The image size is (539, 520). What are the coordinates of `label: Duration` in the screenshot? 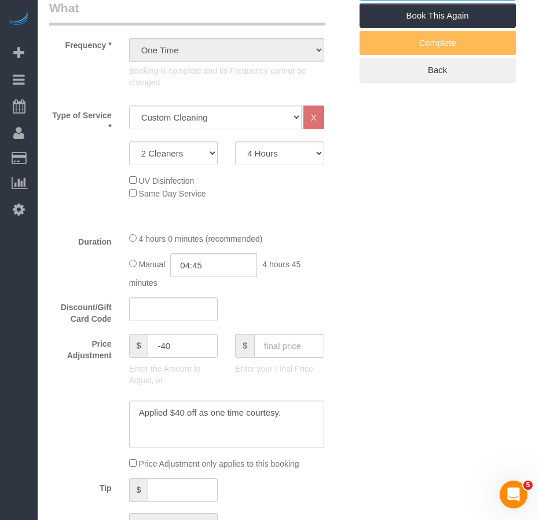 It's located at (81, 239).